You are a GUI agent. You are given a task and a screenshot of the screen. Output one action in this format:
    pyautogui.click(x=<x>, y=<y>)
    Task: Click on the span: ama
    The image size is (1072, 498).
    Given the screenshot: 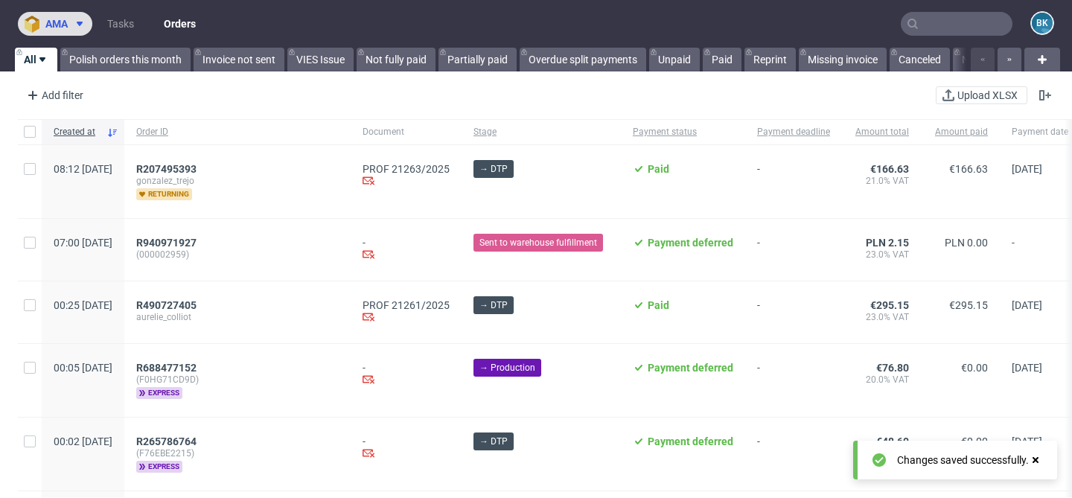 What is the action you would take?
    pyautogui.click(x=57, y=24)
    